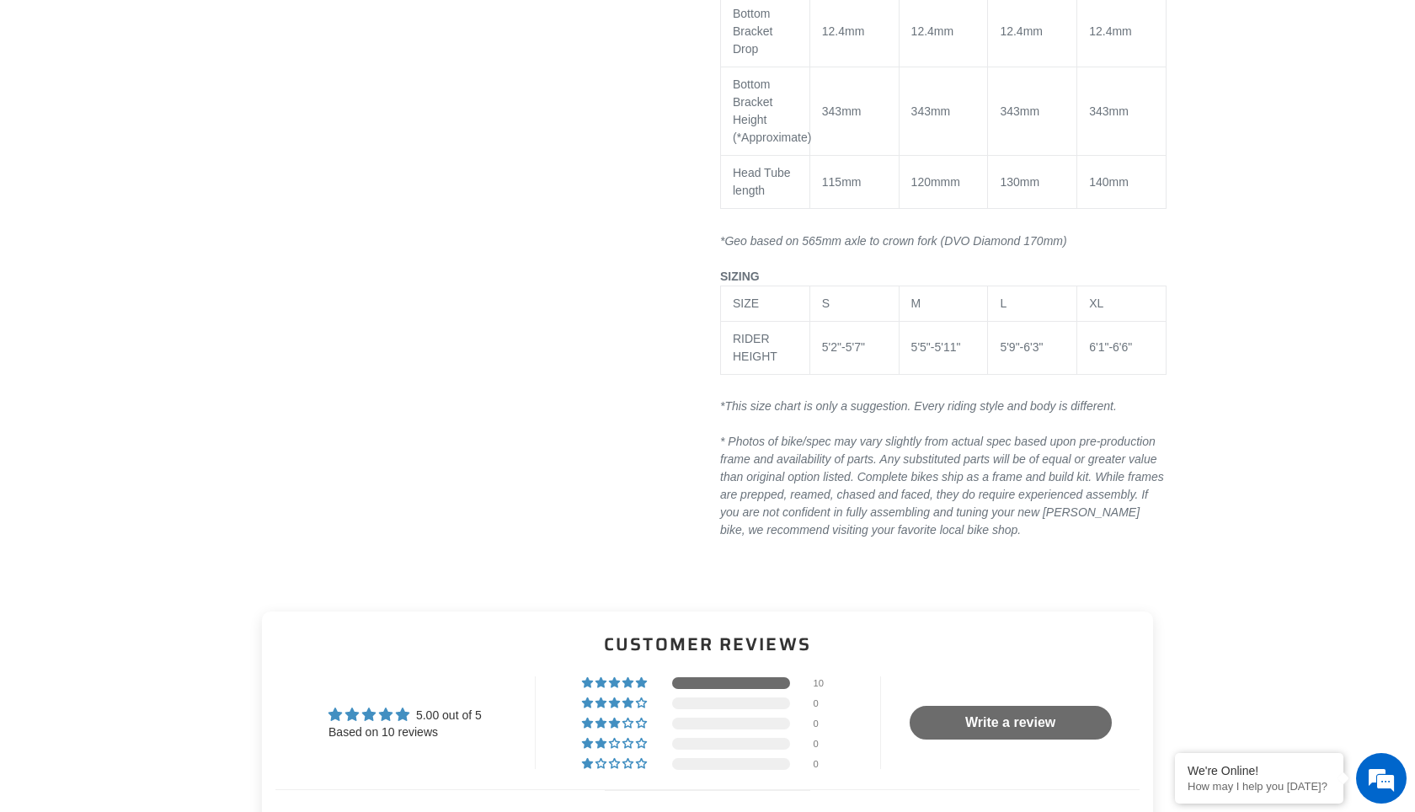  I want to click on div: RIDER HEIGHT, so click(765, 348).